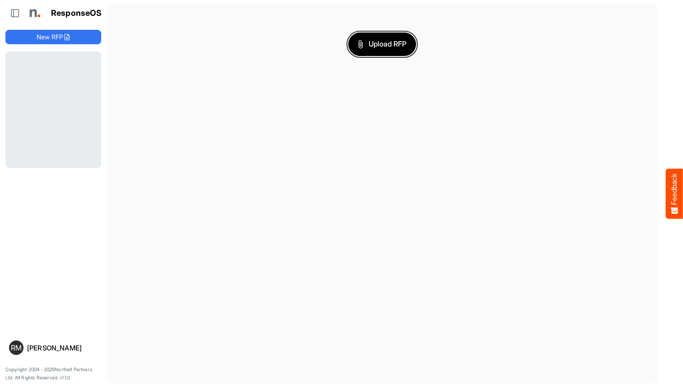 Image resolution: width=683 pixels, height=387 pixels. Describe the element at coordinates (53, 109) in the screenshot. I see `div: Loading...` at that location.